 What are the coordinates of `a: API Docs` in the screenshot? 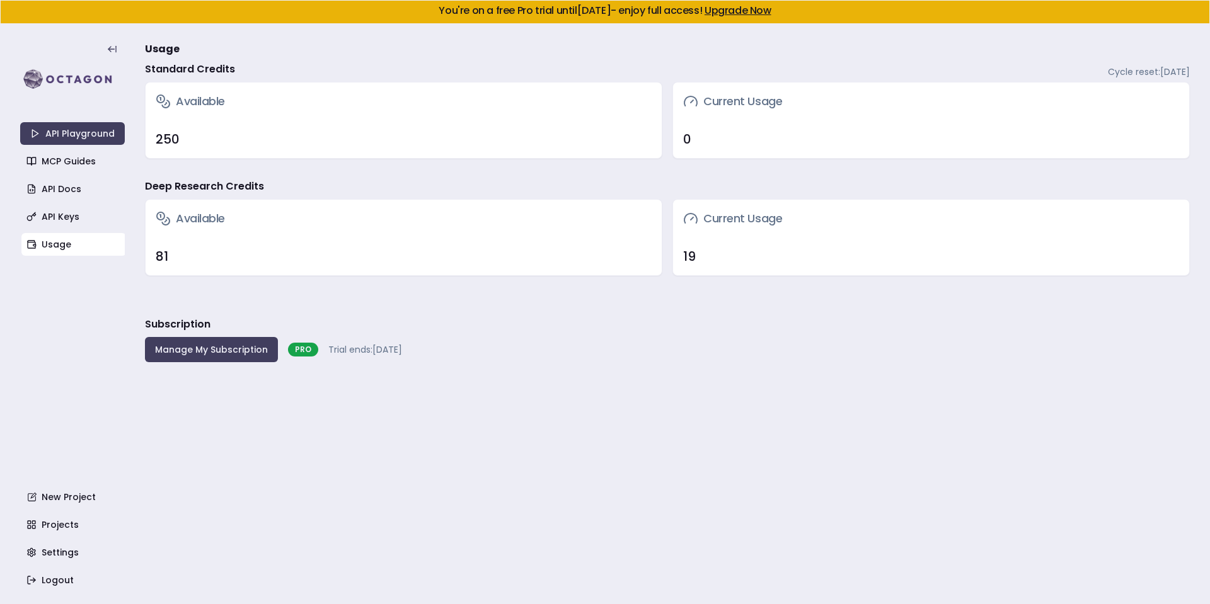 It's located at (74, 189).